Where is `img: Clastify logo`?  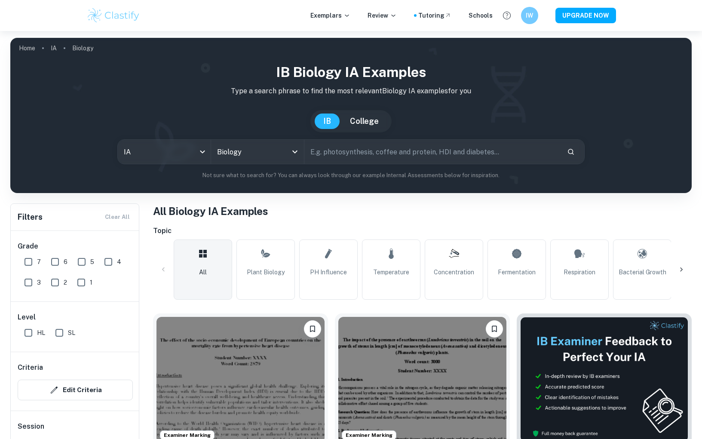 img: Clastify logo is located at coordinates (114, 15).